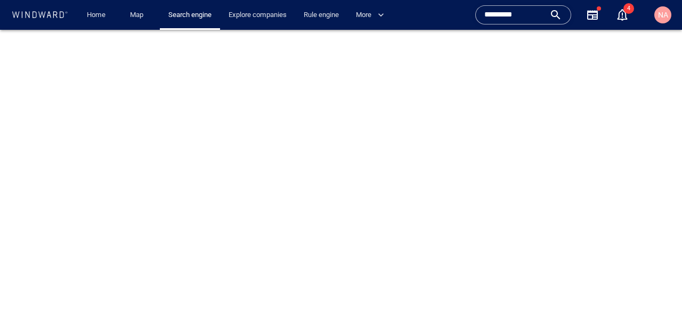 The width and height of the screenshot is (682, 315). I want to click on button: Search engine, so click(190, 15).